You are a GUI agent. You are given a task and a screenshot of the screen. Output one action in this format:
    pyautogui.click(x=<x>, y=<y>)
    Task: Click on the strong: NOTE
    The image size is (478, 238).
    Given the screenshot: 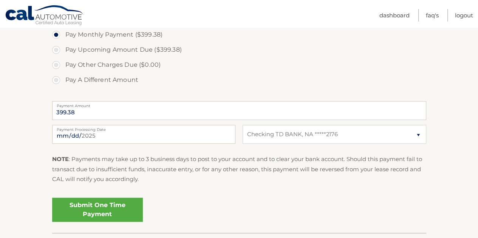 What is the action you would take?
    pyautogui.click(x=60, y=159)
    